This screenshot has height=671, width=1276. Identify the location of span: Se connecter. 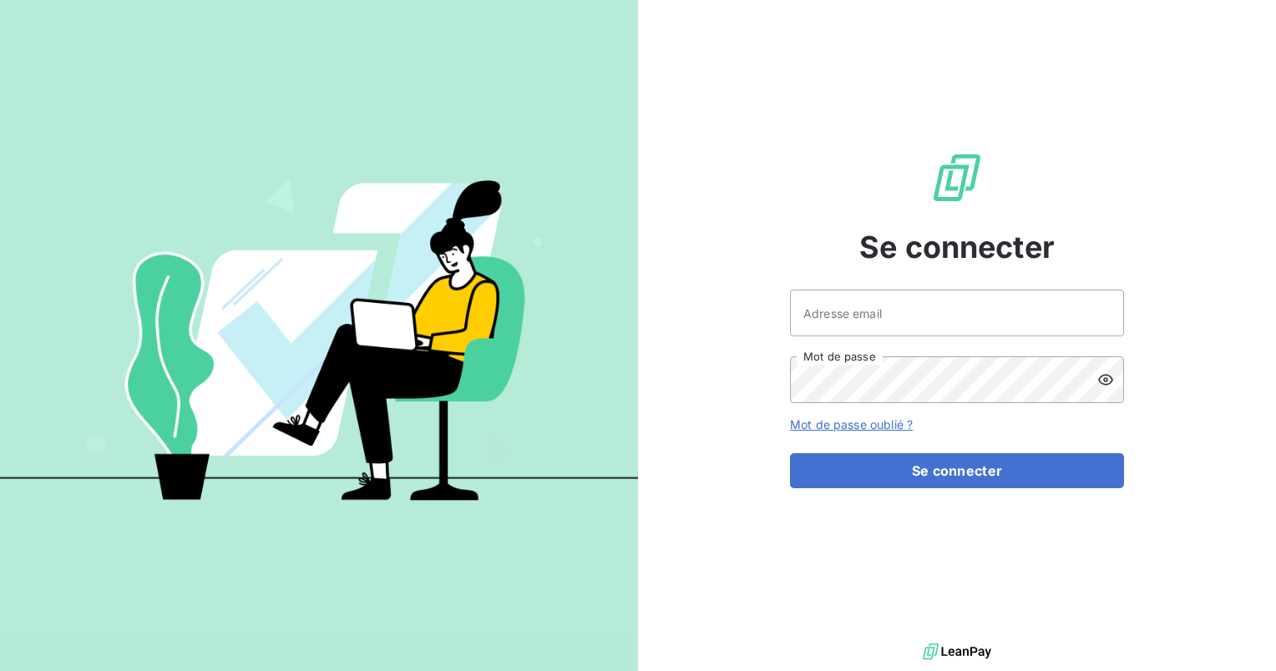
(957, 247).